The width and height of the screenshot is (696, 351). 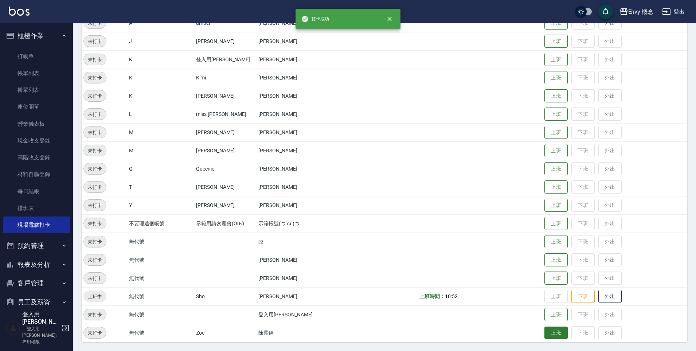 I want to click on button: 報表及分析, so click(x=36, y=264).